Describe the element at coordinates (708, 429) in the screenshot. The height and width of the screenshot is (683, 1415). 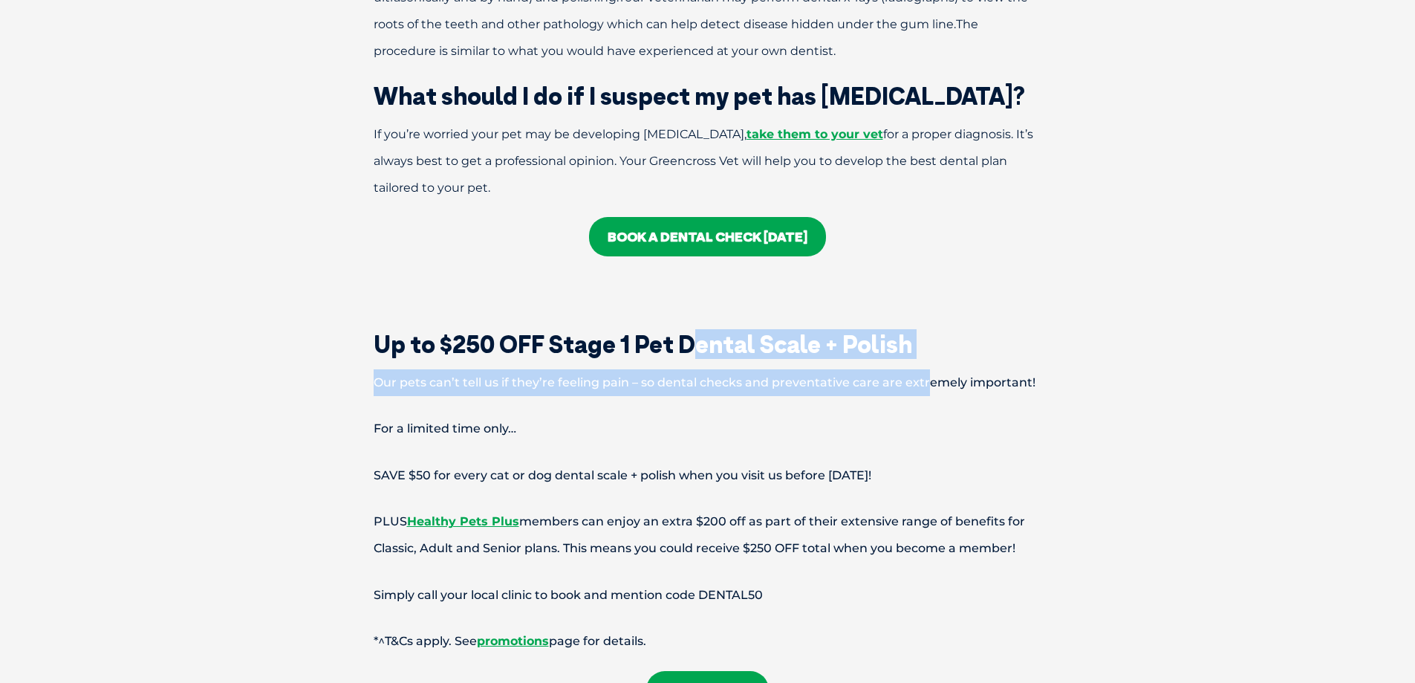
I see `p: For a limited time only…` at that location.